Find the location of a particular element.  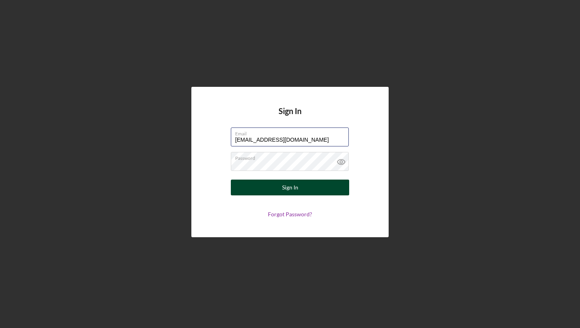

div: Sign In is located at coordinates (290, 188).